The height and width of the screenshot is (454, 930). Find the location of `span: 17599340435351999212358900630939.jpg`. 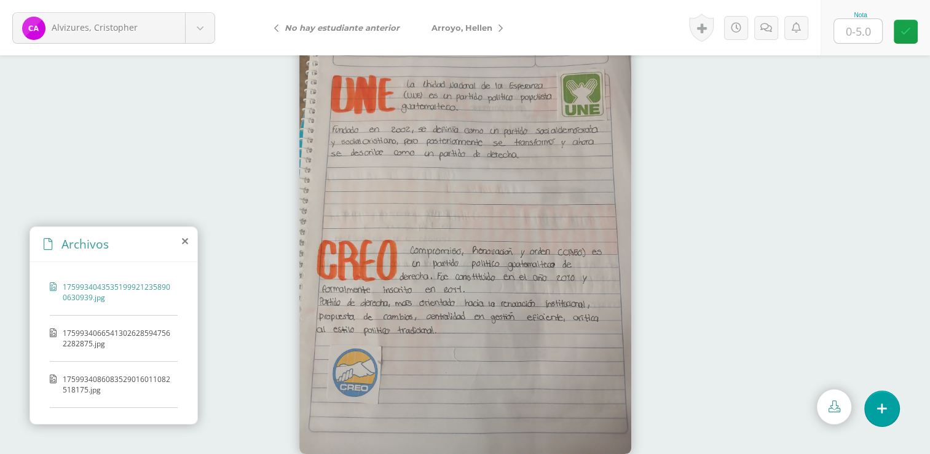

span: 17599340435351999212358900630939.jpg is located at coordinates (117, 292).